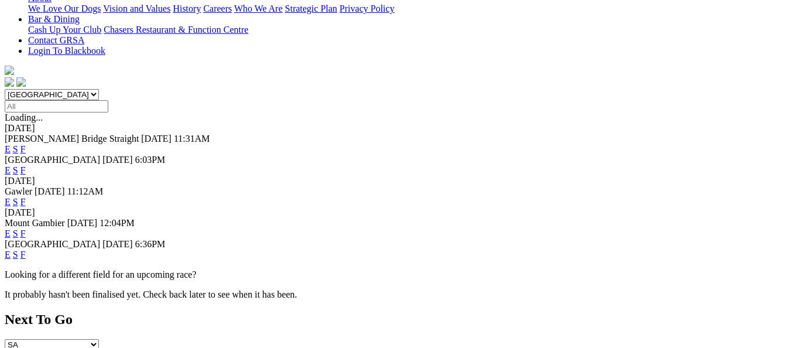 The width and height of the screenshot is (786, 348). What do you see at coordinates (136, 8) in the screenshot?
I see `a: Vision and Values` at bounding box center [136, 8].